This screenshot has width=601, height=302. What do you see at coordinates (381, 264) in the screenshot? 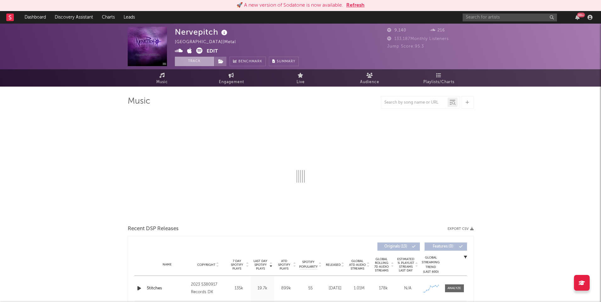
I see `span: Global Rolling 7D Audio Streams` at bounding box center [381, 264].